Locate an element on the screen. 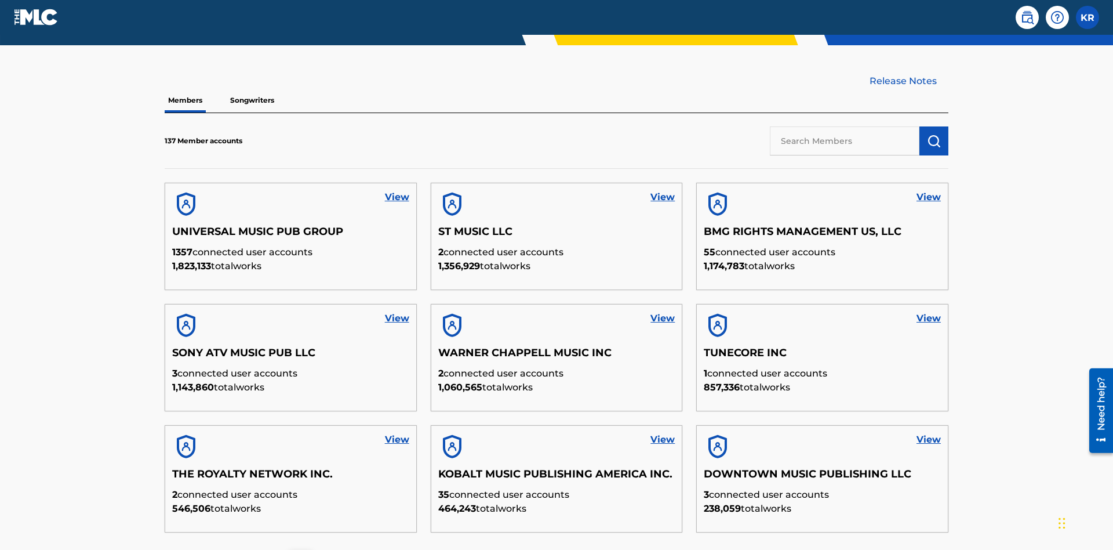 Image resolution: width=1113 pixels, height=550 pixels. span: 1357 is located at coordinates (182, 252).